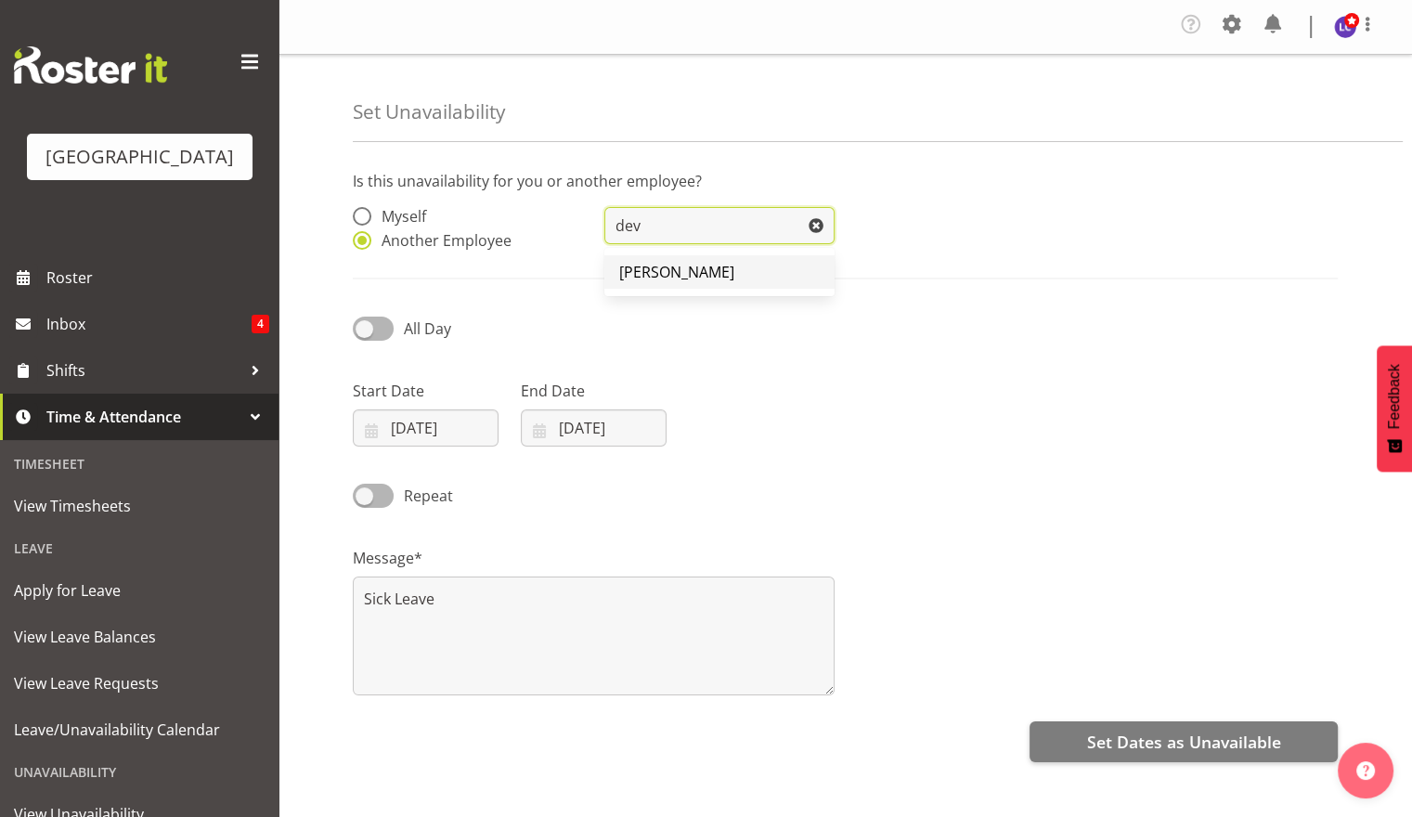 The image size is (1412, 817). What do you see at coordinates (427, 329) in the screenshot?
I see `span: All Day` at bounding box center [427, 329].